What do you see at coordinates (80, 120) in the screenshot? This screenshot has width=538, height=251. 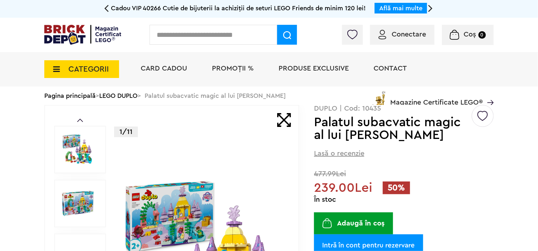 I see `a: Prev` at bounding box center [80, 120].